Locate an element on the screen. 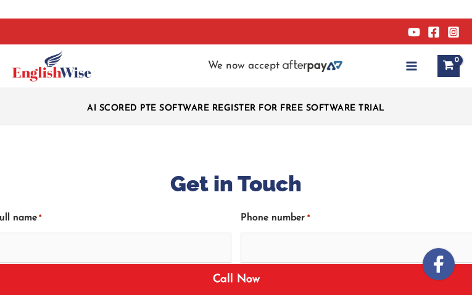  img: white-facebook.png is located at coordinates (438, 264).